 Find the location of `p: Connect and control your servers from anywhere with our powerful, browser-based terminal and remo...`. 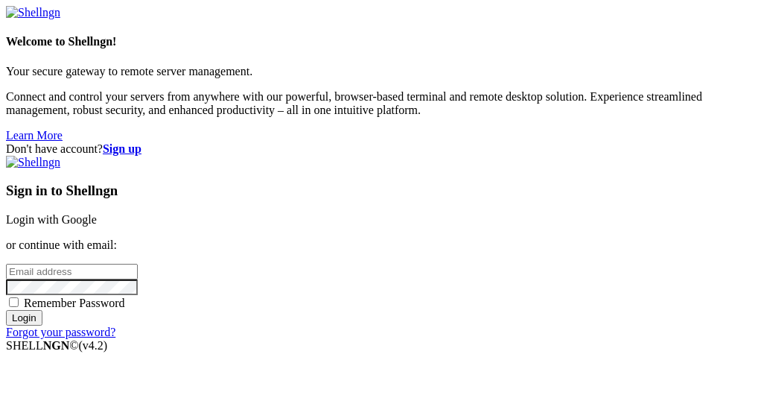

p: Connect and control your servers from anywhere with our powerful, browser-based terminal and remo... is located at coordinates (382, 104).